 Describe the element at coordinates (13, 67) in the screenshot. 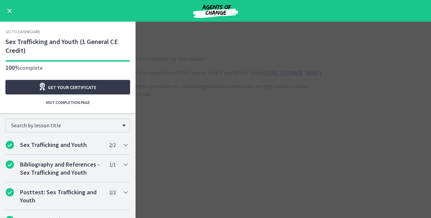

I see `span: 100%` at that location.